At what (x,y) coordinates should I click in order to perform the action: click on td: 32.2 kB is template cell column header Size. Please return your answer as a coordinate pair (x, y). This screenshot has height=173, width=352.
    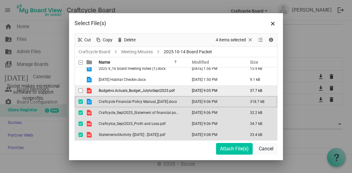
    Looking at the image, I should click on (260, 112).